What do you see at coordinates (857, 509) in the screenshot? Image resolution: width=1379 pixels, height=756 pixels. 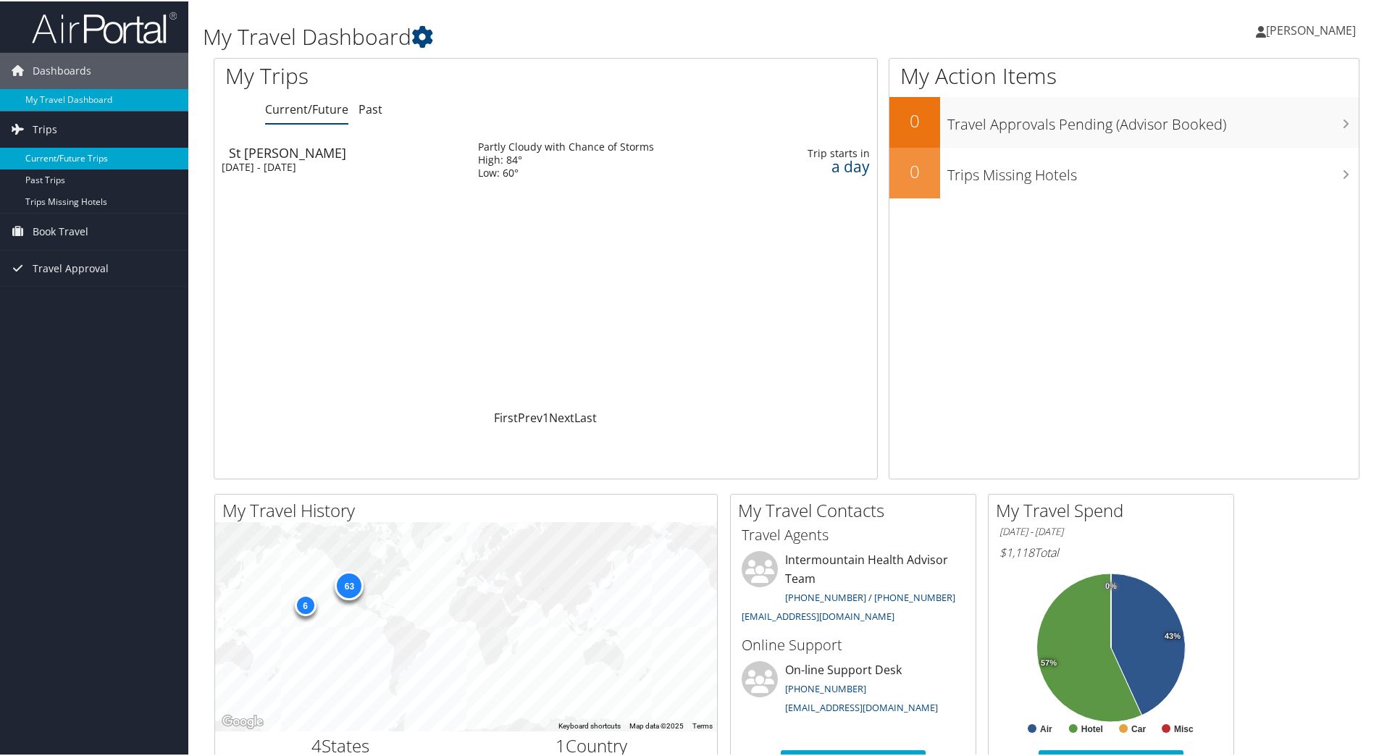 I see `h2: My Travel Contacts` at bounding box center [857, 509].